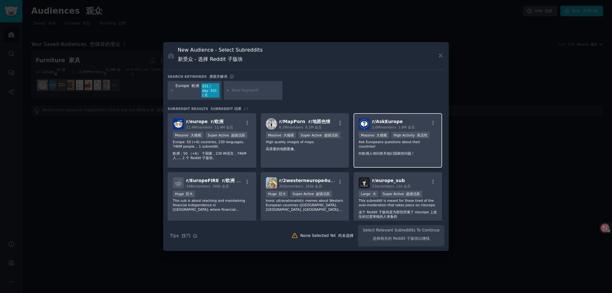 The width and height of the screenshot is (612, 293). Describe the element at coordinates (224, 127) in the screenshot. I see `font: 11.4M 会员` at that location.